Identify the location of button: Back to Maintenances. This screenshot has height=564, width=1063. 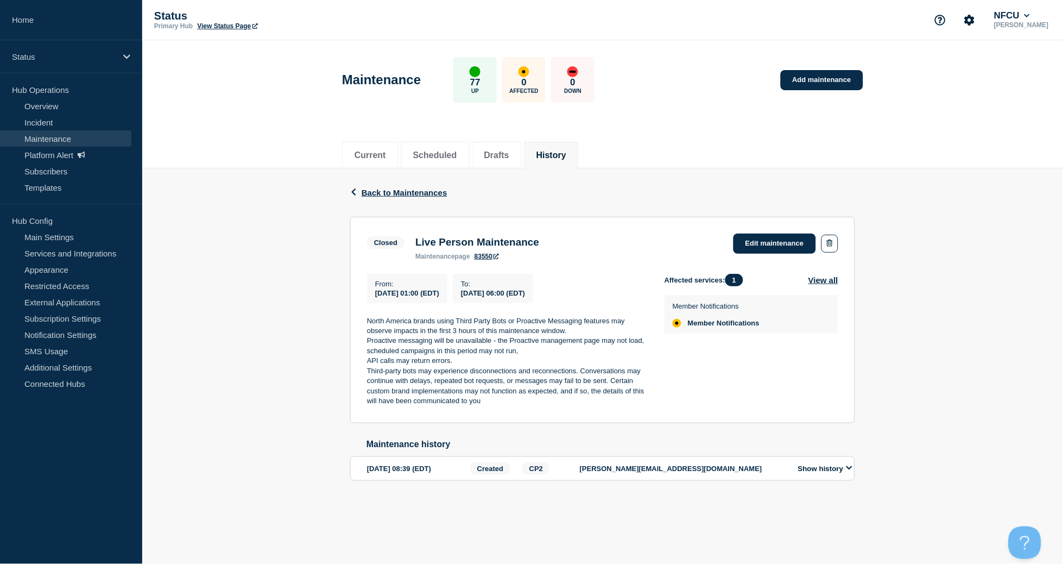
(399, 192).